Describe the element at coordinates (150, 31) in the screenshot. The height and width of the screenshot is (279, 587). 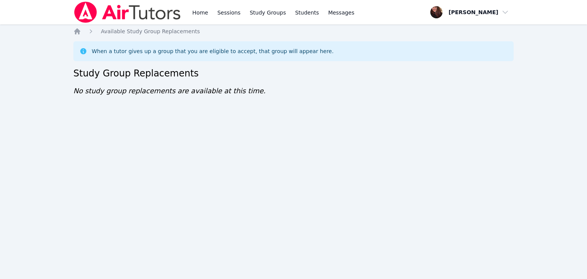
I see `span: Available Study Group Replacements` at that location.